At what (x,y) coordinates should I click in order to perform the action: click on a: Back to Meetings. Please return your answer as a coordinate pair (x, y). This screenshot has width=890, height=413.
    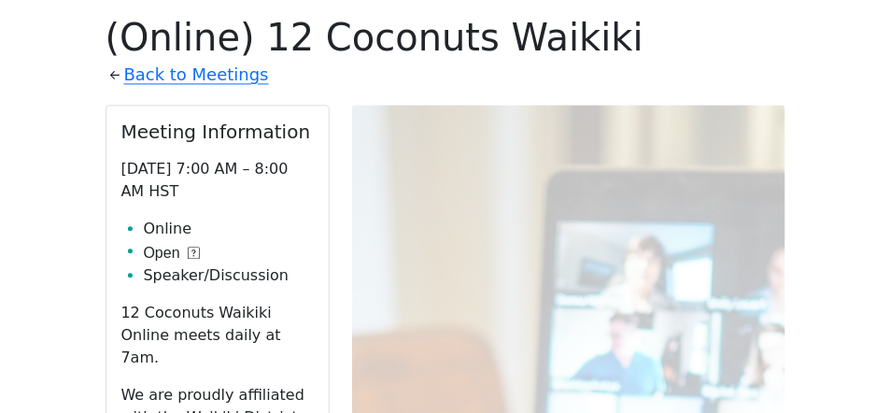
    Looking at the image, I should click on (196, 75).